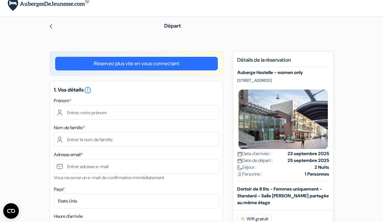  Describe the element at coordinates (68, 154) in the screenshot. I see `label: Adresse email` at that location.